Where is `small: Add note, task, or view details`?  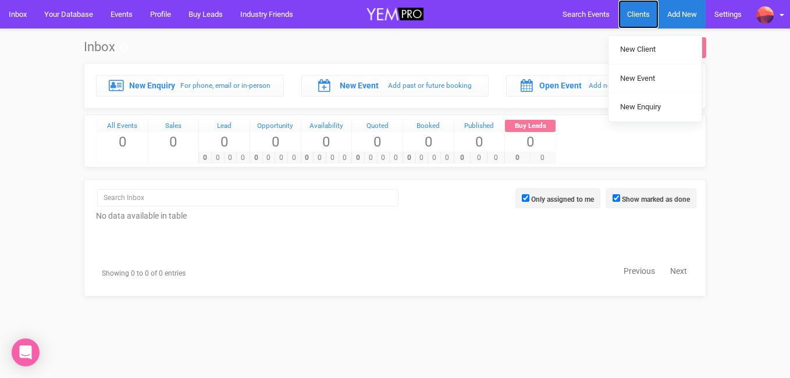 small: Add note, task, or view details is located at coordinates (634, 86).